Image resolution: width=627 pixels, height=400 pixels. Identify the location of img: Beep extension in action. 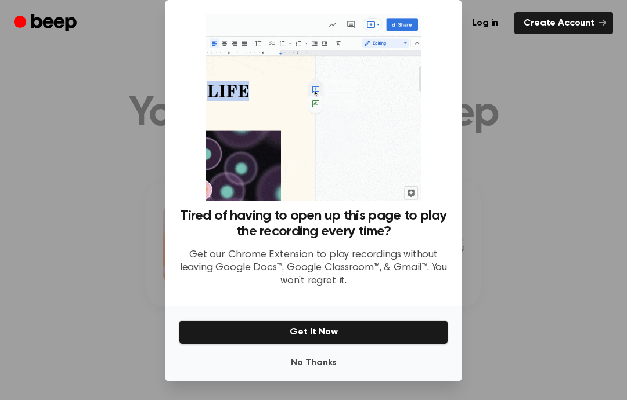
(313, 107).